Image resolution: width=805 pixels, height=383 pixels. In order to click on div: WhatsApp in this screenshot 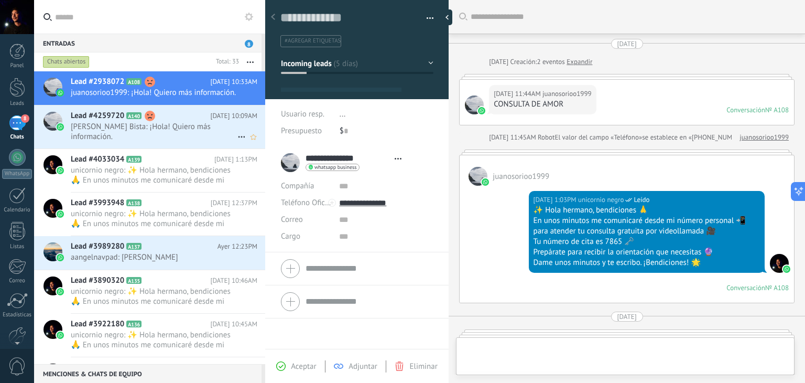, I will do `click(17, 173)`.